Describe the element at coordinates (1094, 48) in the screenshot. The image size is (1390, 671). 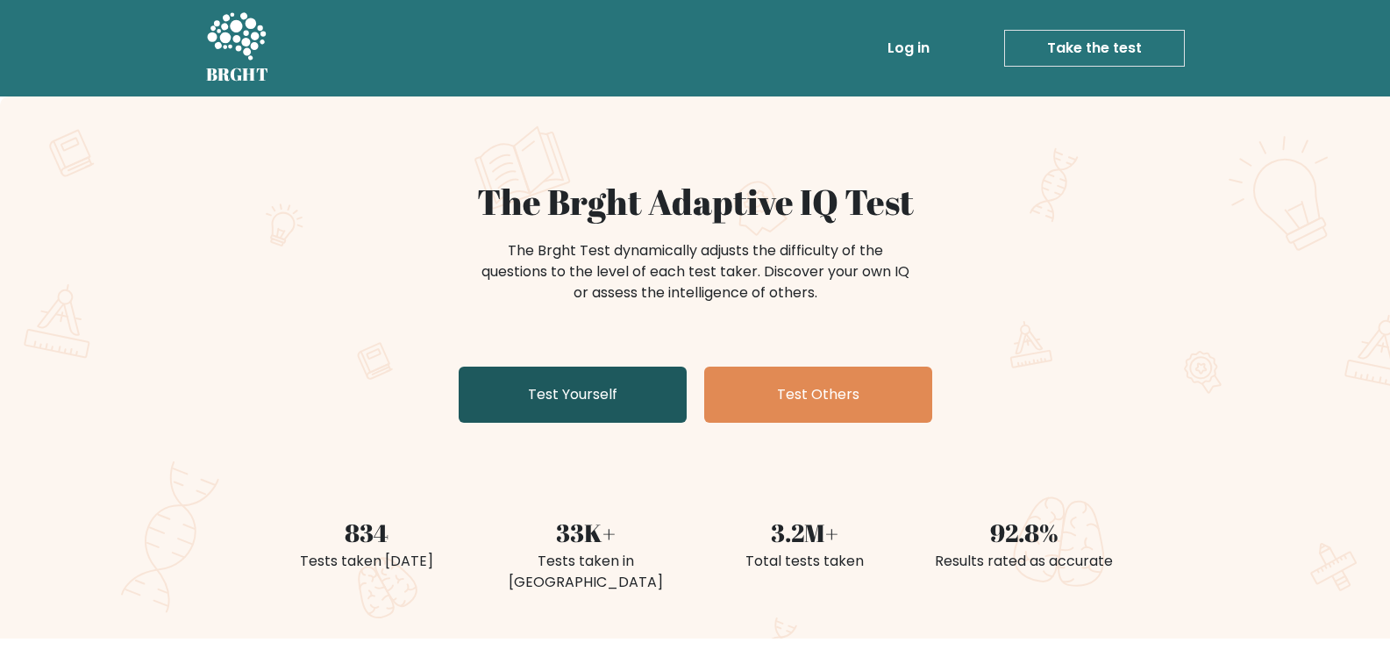
I see `a: Take the test` at that location.